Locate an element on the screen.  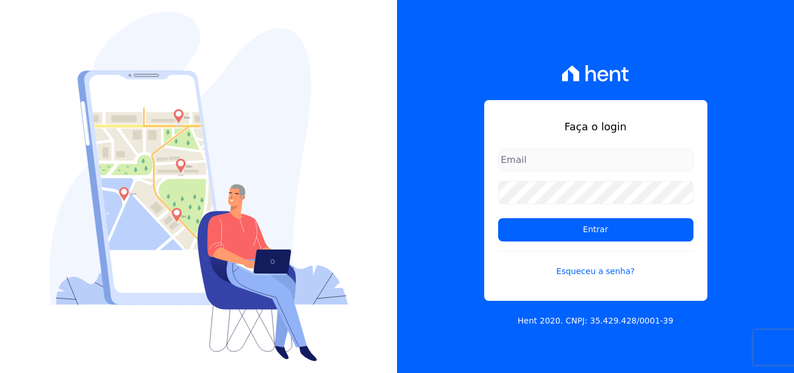
a: Esqueceu a senha? is located at coordinates (596, 264).